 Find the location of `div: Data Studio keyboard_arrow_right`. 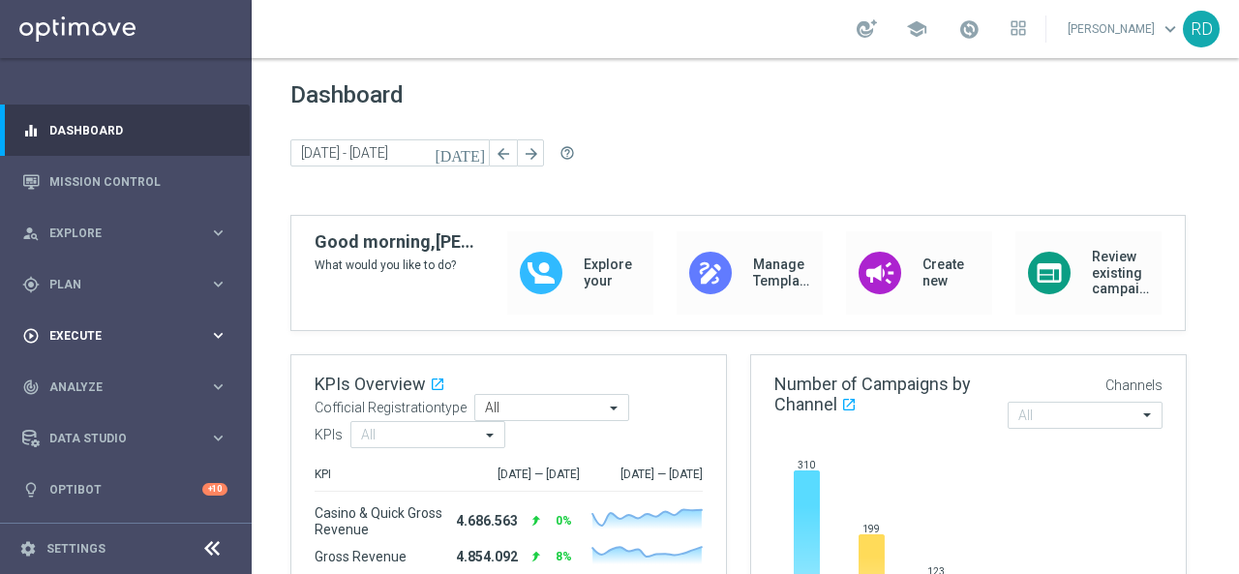

div: Data Studio keyboard_arrow_right is located at coordinates (125, 438).